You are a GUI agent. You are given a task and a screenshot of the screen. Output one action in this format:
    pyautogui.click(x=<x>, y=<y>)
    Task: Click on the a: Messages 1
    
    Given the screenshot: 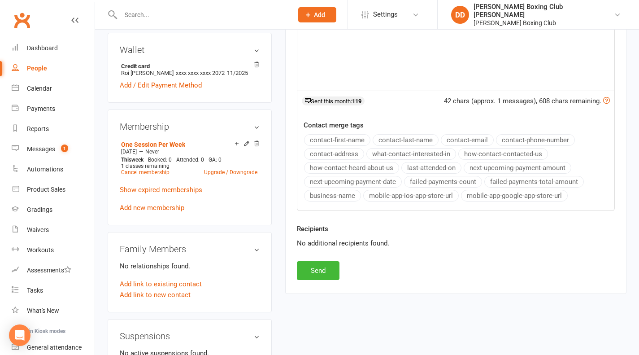 What is the action you would take?
    pyautogui.click(x=53, y=149)
    